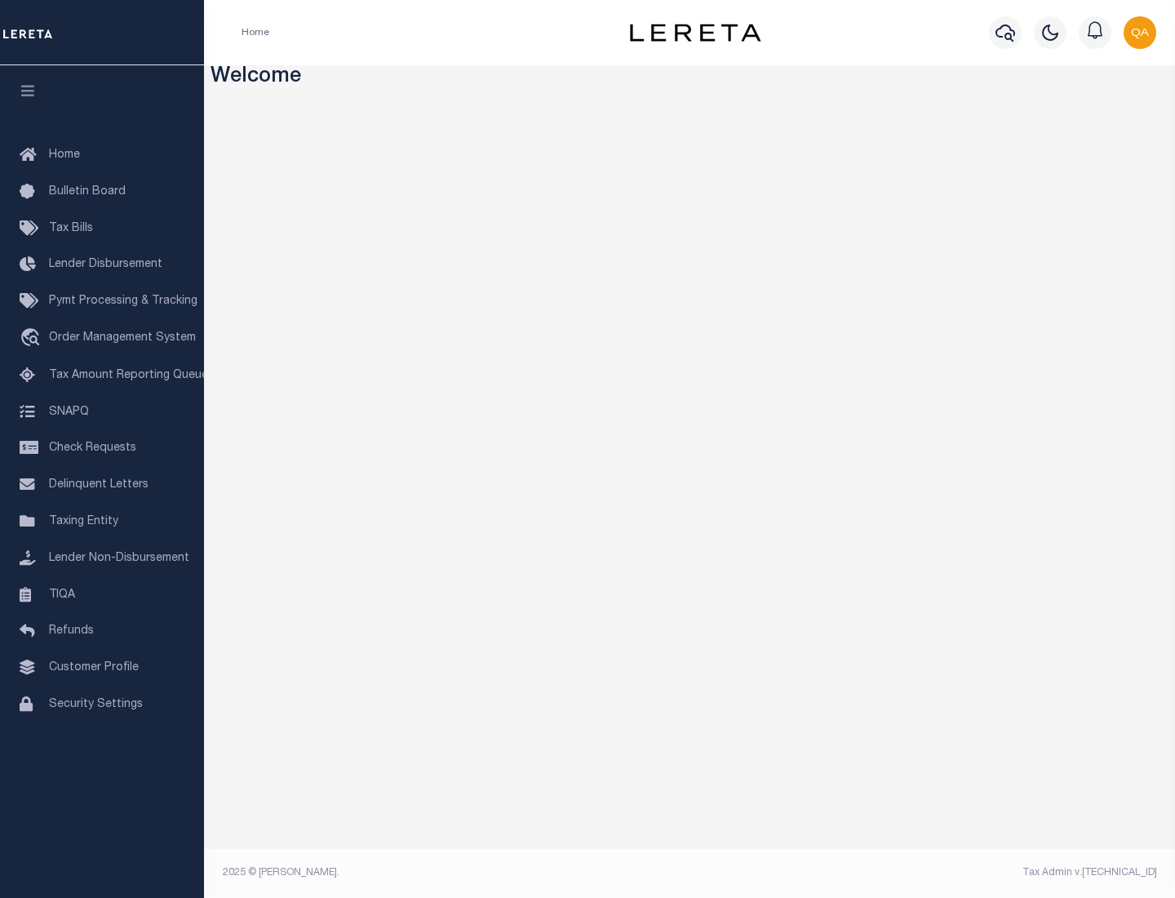  What do you see at coordinates (1140, 33) in the screenshot?
I see `img: svg+xml;base64,PHN2ZyB4bWxucz0iaHR0cDovL3d3dy53My5vcmcvMjAwMC9zdmciIHBvaW50ZXItZXZlbnRzPSJub25lIi...` at bounding box center [1140, 33].